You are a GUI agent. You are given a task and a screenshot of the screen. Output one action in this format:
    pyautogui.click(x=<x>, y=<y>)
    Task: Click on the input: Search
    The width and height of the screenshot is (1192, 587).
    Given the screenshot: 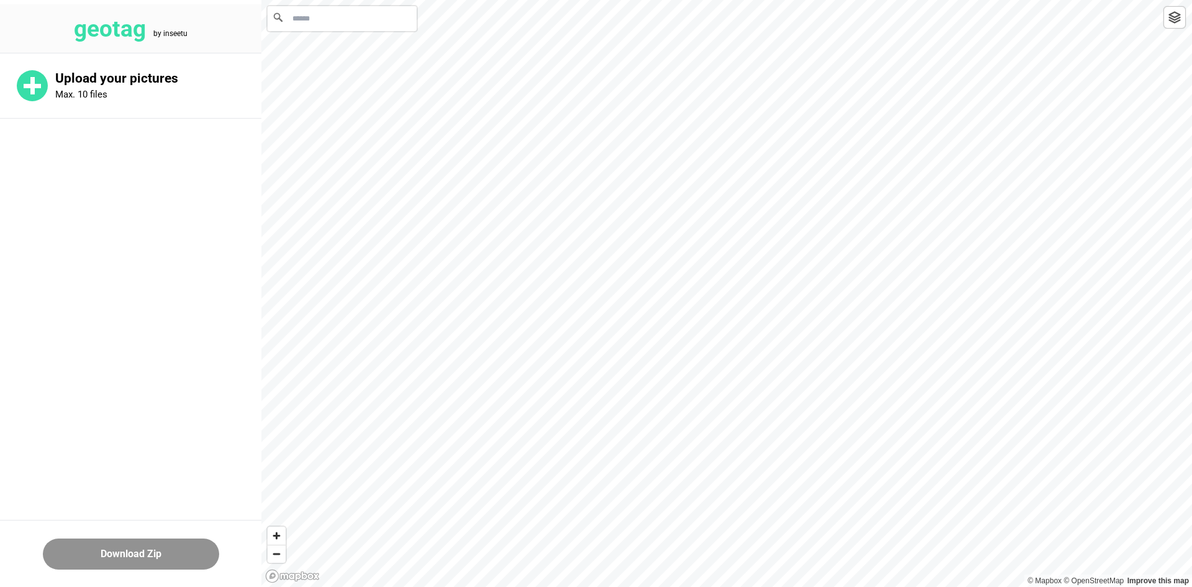 What is the action you would take?
    pyautogui.click(x=342, y=19)
    